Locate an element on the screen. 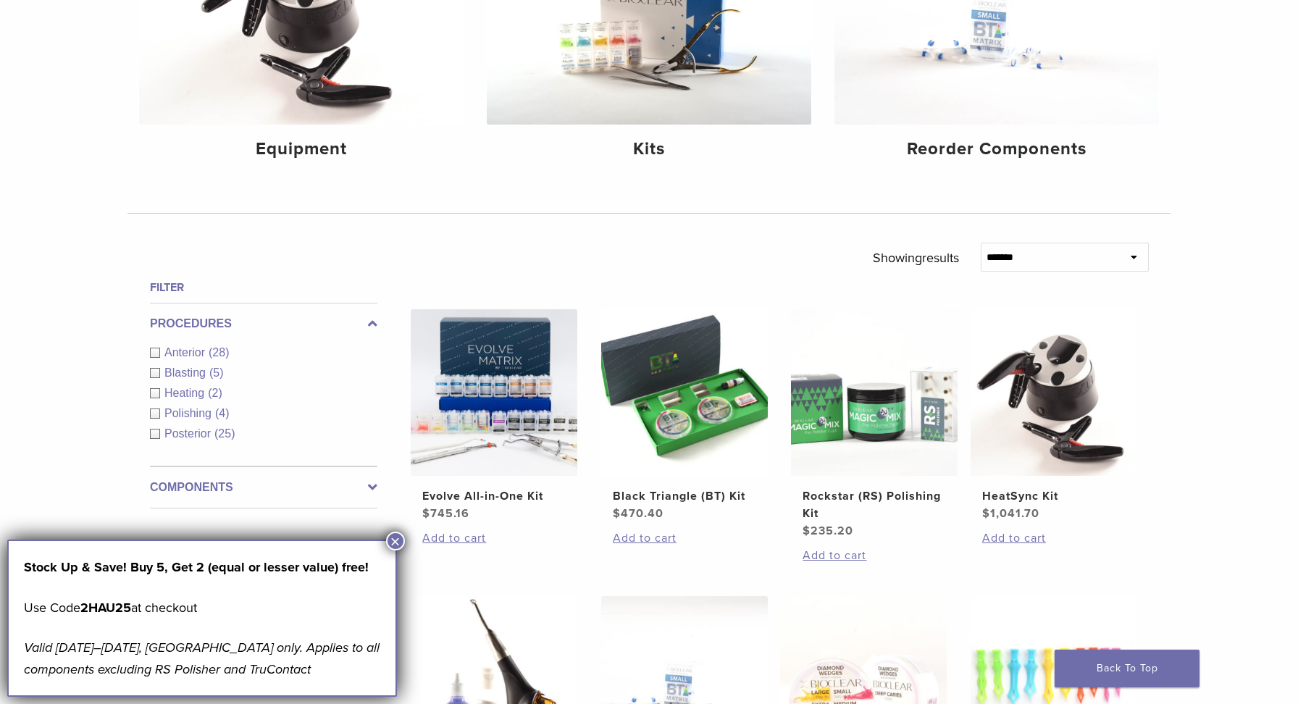  span: Heating is located at coordinates (186, 392).